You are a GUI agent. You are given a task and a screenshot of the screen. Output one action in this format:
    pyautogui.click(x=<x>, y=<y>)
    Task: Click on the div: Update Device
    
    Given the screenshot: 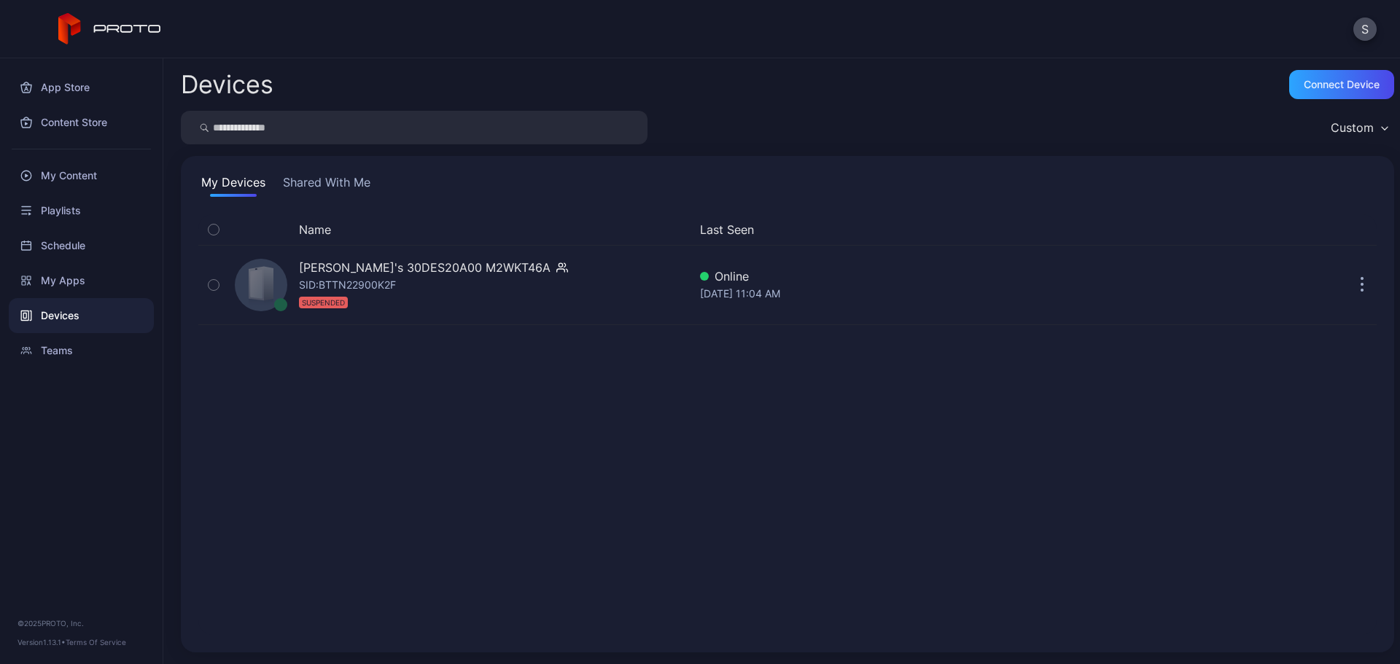 What is the action you would take?
    pyautogui.click(x=1264, y=230)
    